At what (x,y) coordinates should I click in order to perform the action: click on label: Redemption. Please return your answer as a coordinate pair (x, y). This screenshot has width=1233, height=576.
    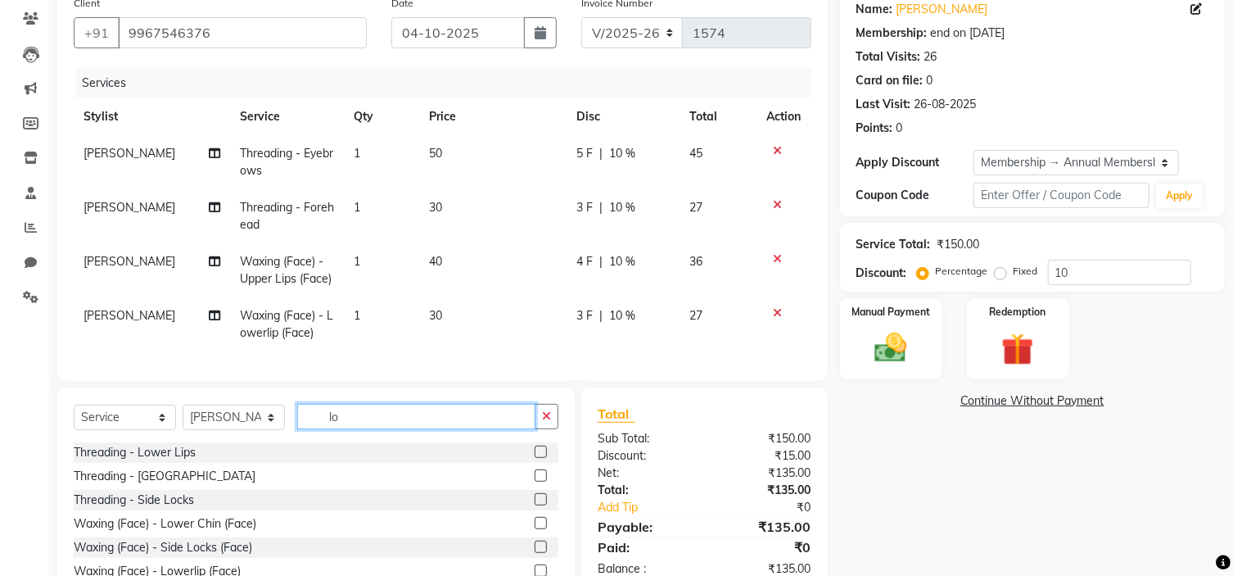
    Looking at the image, I should click on (1018, 312).